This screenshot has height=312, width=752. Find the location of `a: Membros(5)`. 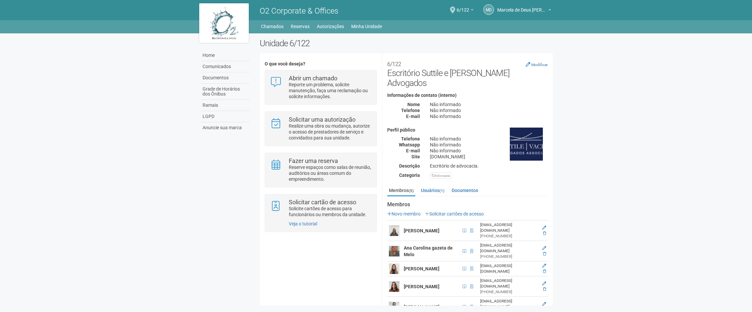

a: Membros(5) is located at coordinates (401, 191).